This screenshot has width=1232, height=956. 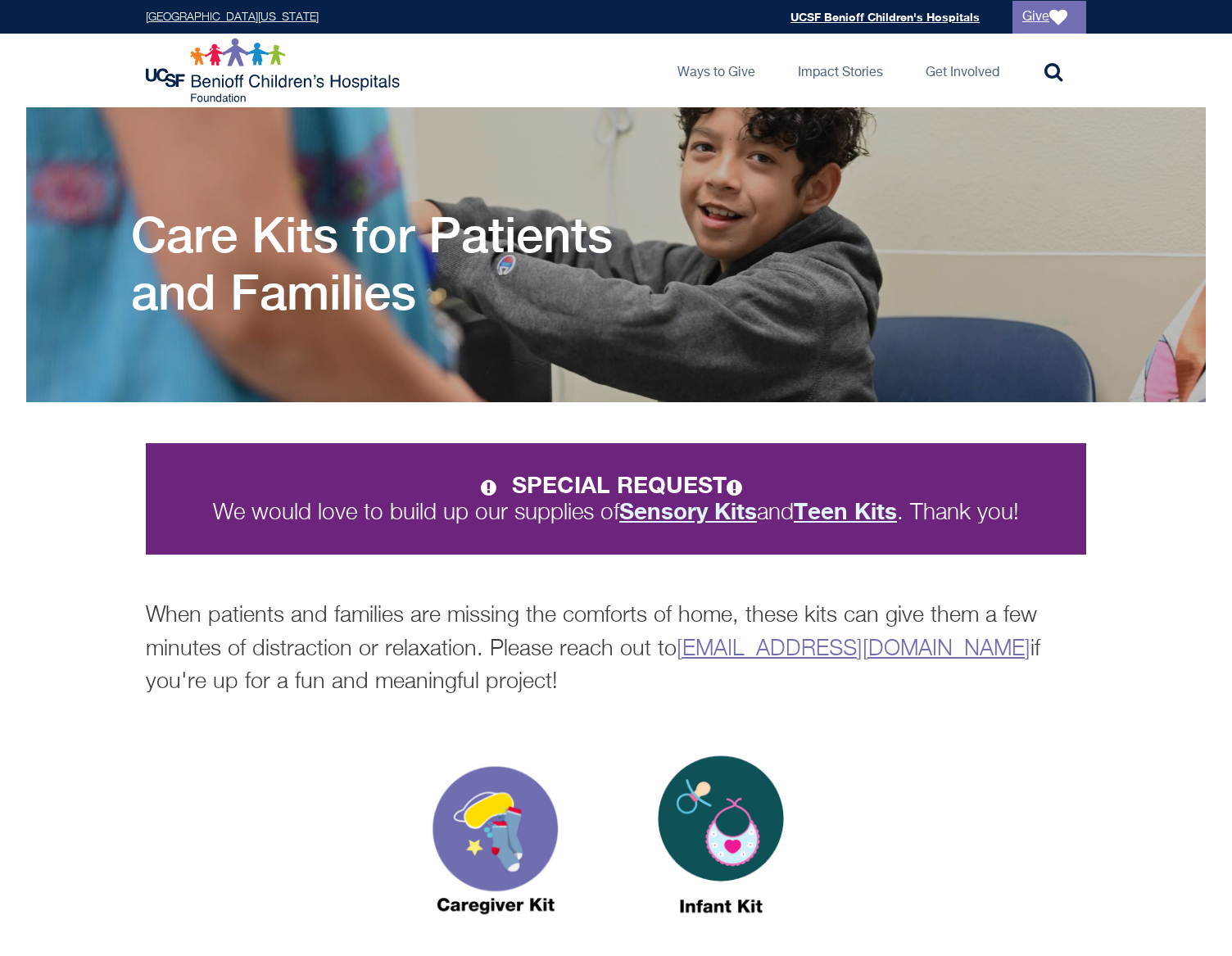 What do you see at coordinates (962, 70) in the screenshot?
I see `a: Get Involved` at bounding box center [962, 70].